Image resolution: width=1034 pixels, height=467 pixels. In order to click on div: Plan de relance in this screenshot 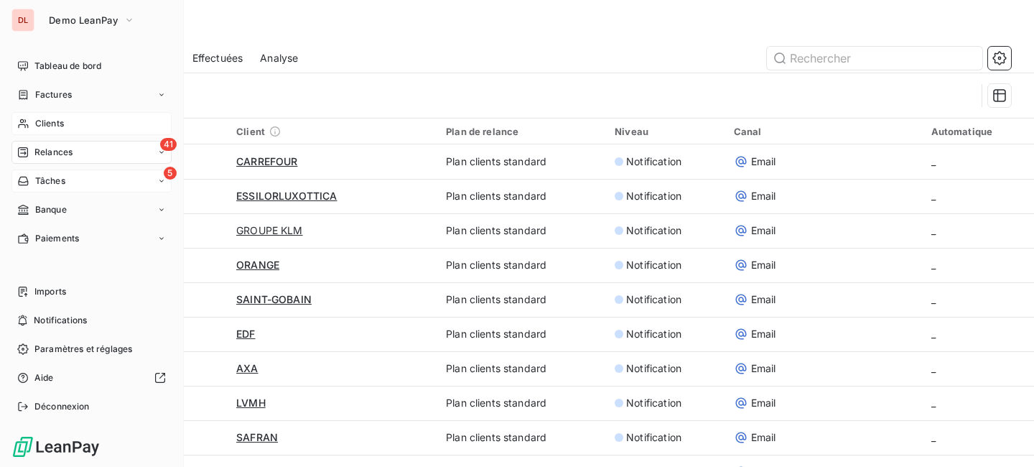, I will do `click(521, 131)`.